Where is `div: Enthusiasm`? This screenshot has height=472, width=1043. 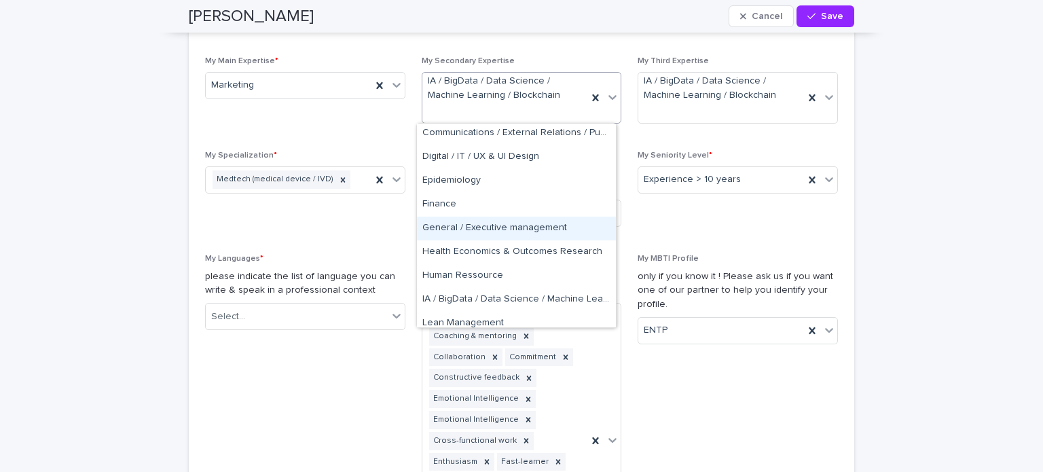
div: Enthusiasm is located at coordinates (454, 462).